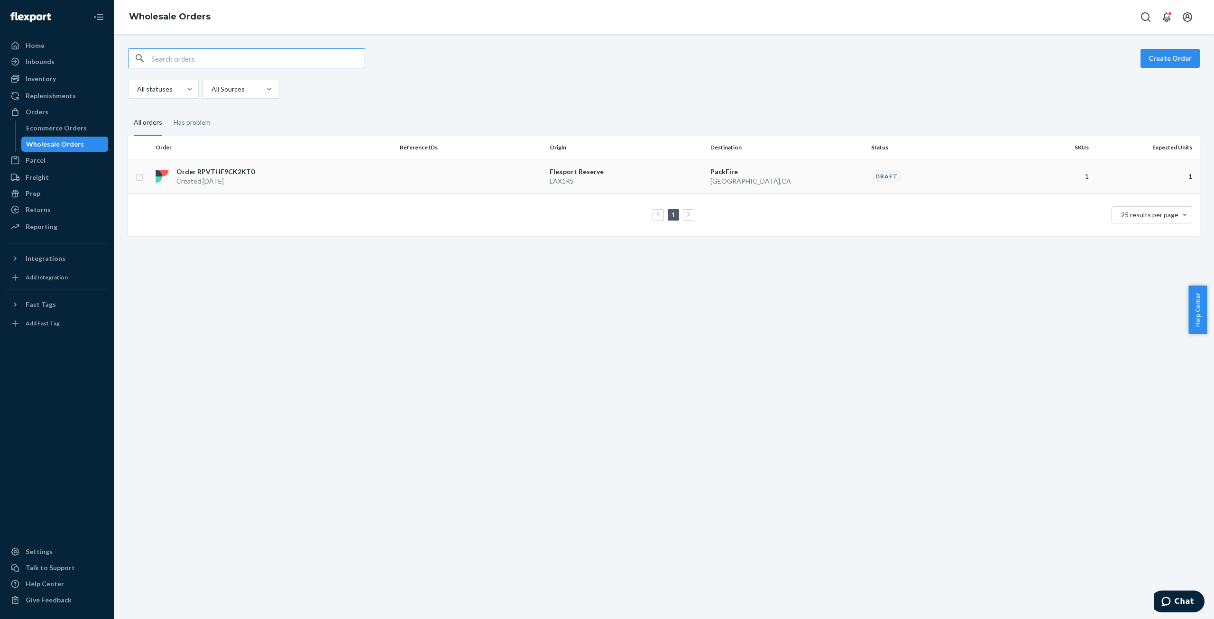 This screenshot has height=619, width=1214. I want to click on div: Reporting, so click(41, 227).